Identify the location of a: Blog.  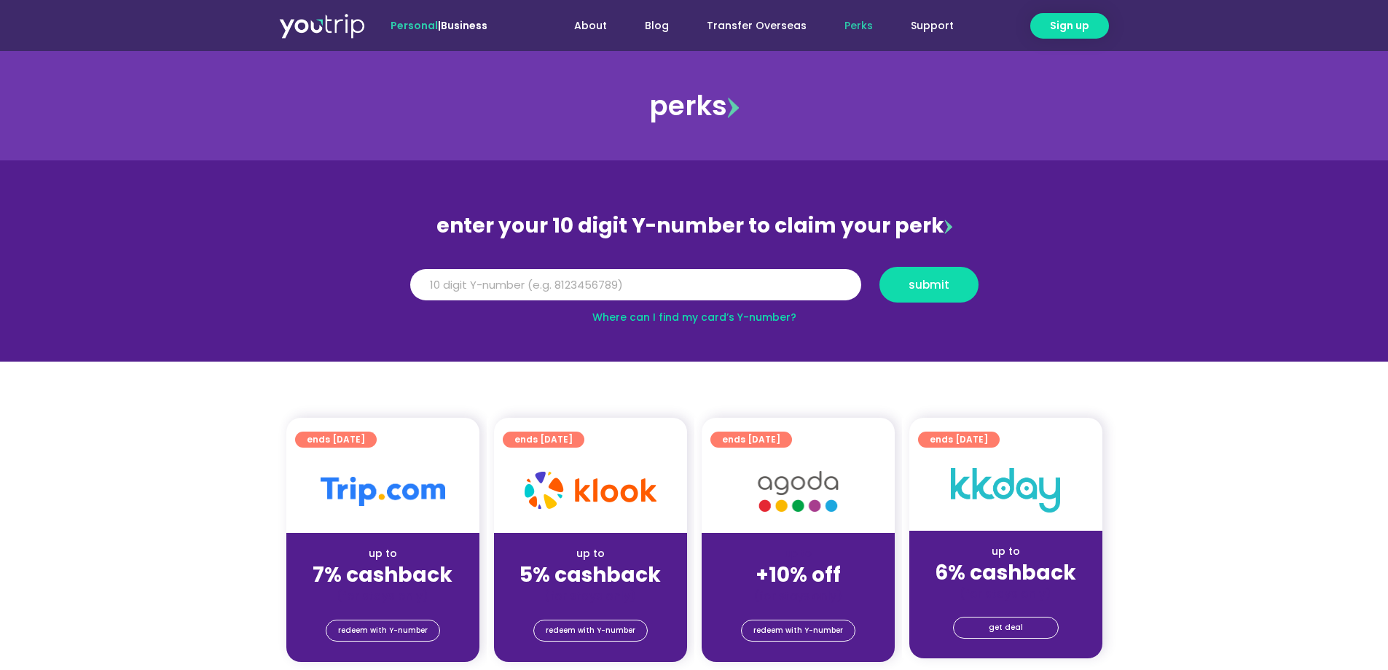
(657, 26).